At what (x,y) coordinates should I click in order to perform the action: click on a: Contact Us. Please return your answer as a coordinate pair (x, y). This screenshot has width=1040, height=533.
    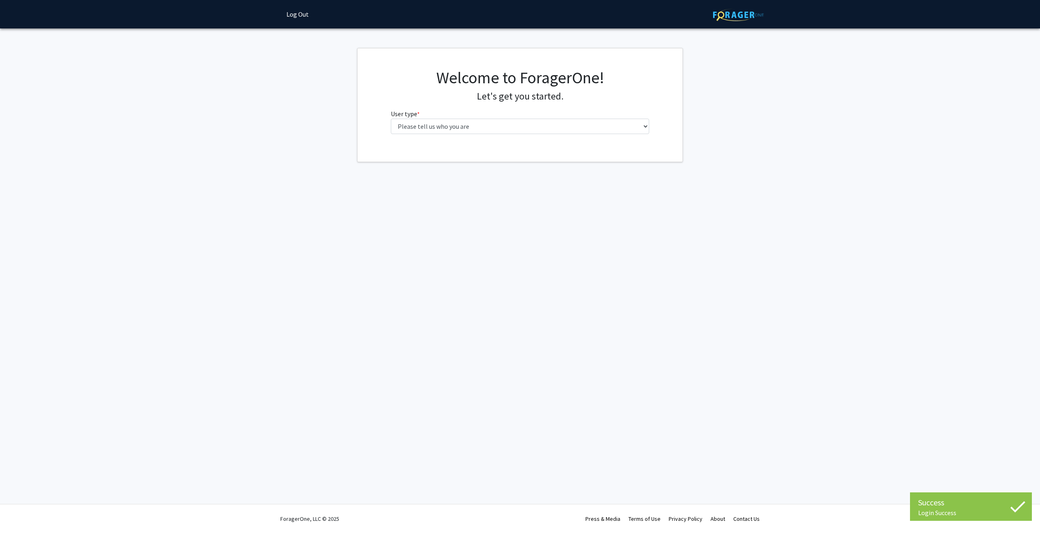
    Looking at the image, I should click on (746, 519).